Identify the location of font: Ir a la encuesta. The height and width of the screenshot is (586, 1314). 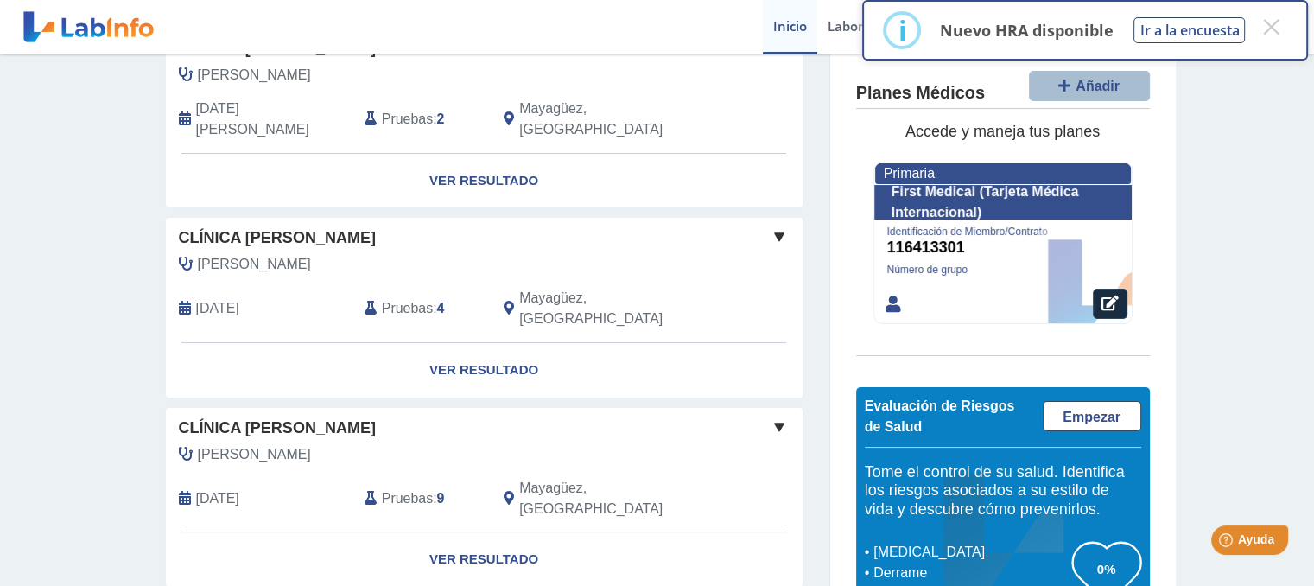
(1189, 30).